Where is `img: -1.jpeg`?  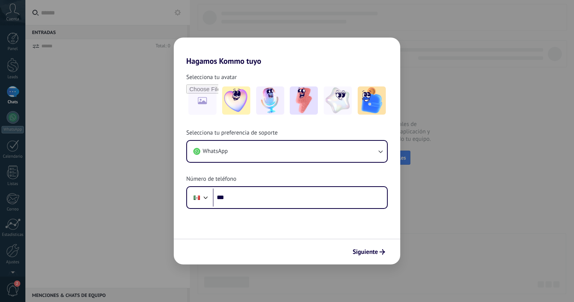 img: -1.jpeg is located at coordinates (236, 100).